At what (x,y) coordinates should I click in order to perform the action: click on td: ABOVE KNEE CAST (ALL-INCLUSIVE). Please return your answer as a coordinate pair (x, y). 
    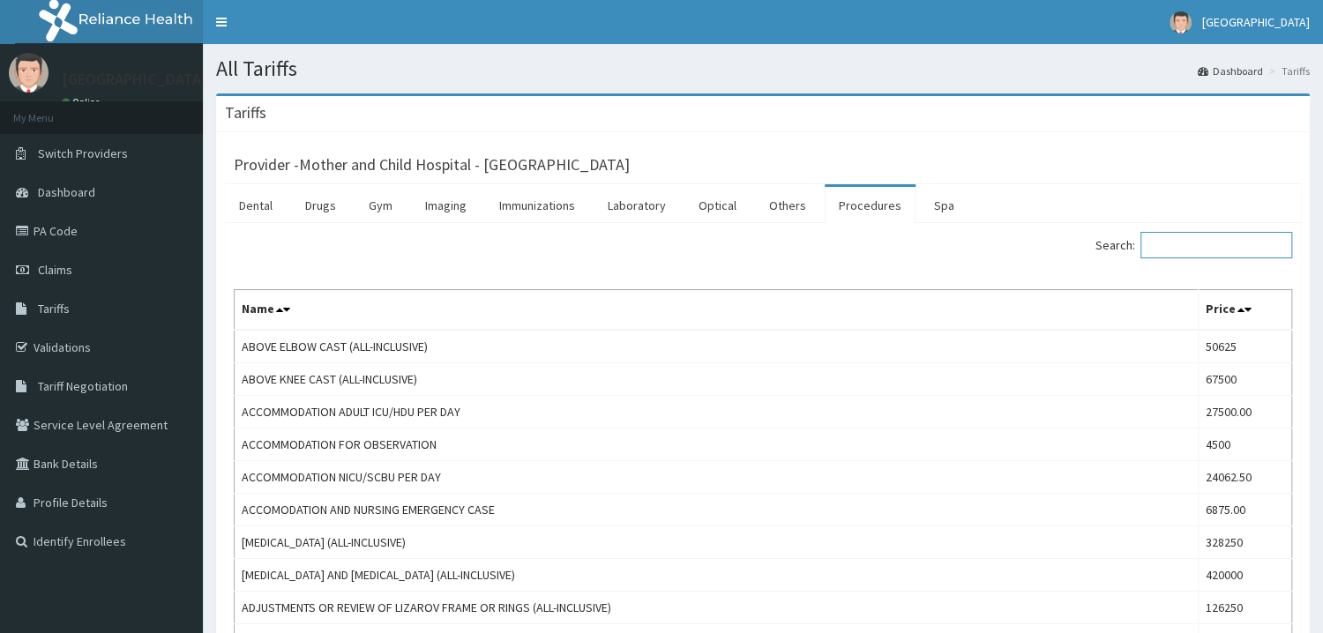
    Looking at the image, I should click on (716, 379).